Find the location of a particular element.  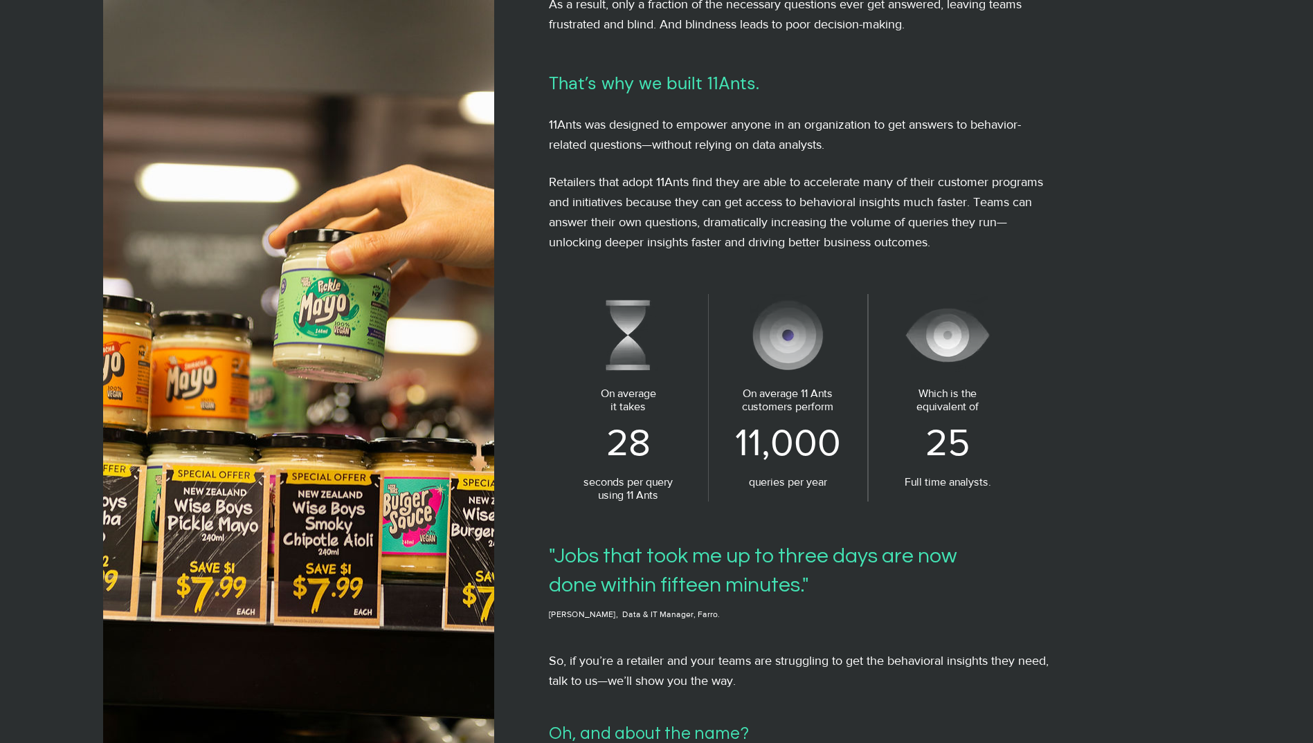

span: On average it takes is located at coordinates (628, 400).